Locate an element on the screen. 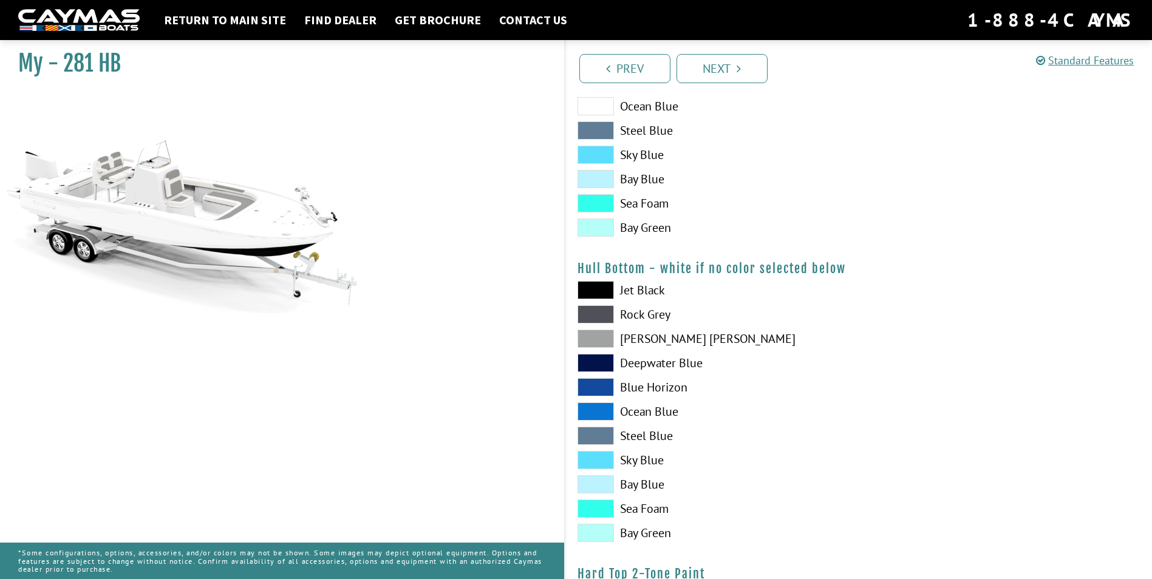 The height and width of the screenshot is (579, 1152). a: Standard Features is located at coordinates (1085, 60).